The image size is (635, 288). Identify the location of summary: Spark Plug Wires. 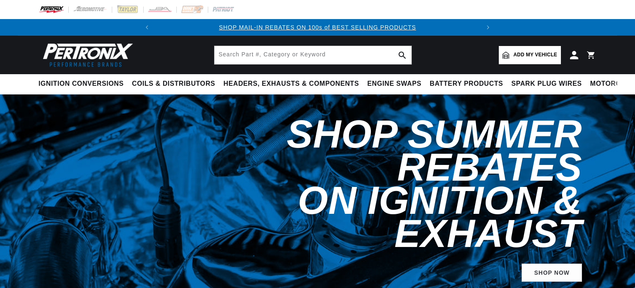
(547, 84).